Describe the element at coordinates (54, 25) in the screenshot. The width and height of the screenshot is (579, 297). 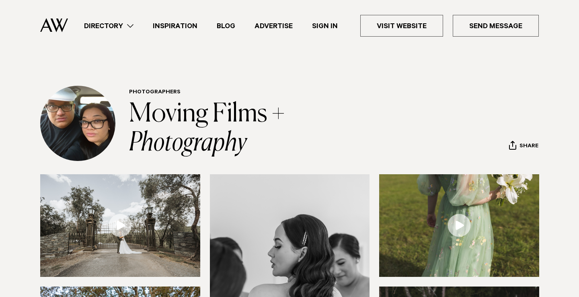
I see `img: Auckland Weddings Logo` at that location.